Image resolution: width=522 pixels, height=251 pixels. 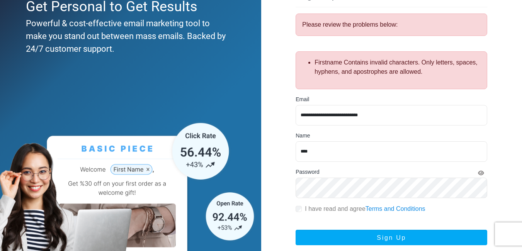 I want to click on label: Name, so click(x=303, y=136).